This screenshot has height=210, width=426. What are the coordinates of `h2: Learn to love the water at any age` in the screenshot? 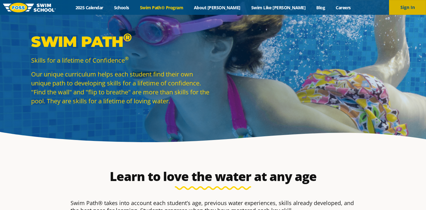 It's located at (213, 176).